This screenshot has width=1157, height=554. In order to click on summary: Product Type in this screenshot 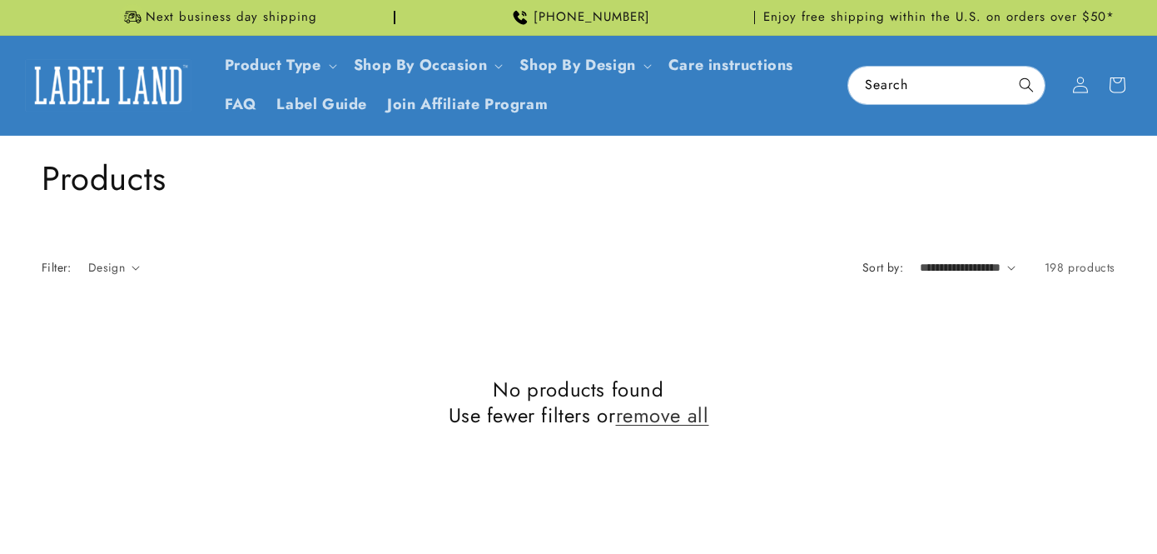, I will do `click(279, 65)`.